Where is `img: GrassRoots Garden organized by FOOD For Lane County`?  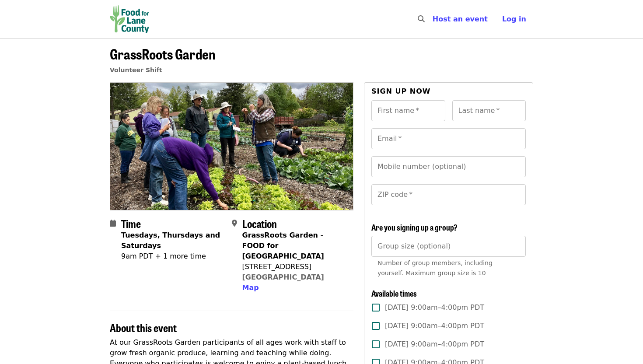
img: GrassRoots Garden organized by FOOD For Lane County is located at coordinates (231, 146).